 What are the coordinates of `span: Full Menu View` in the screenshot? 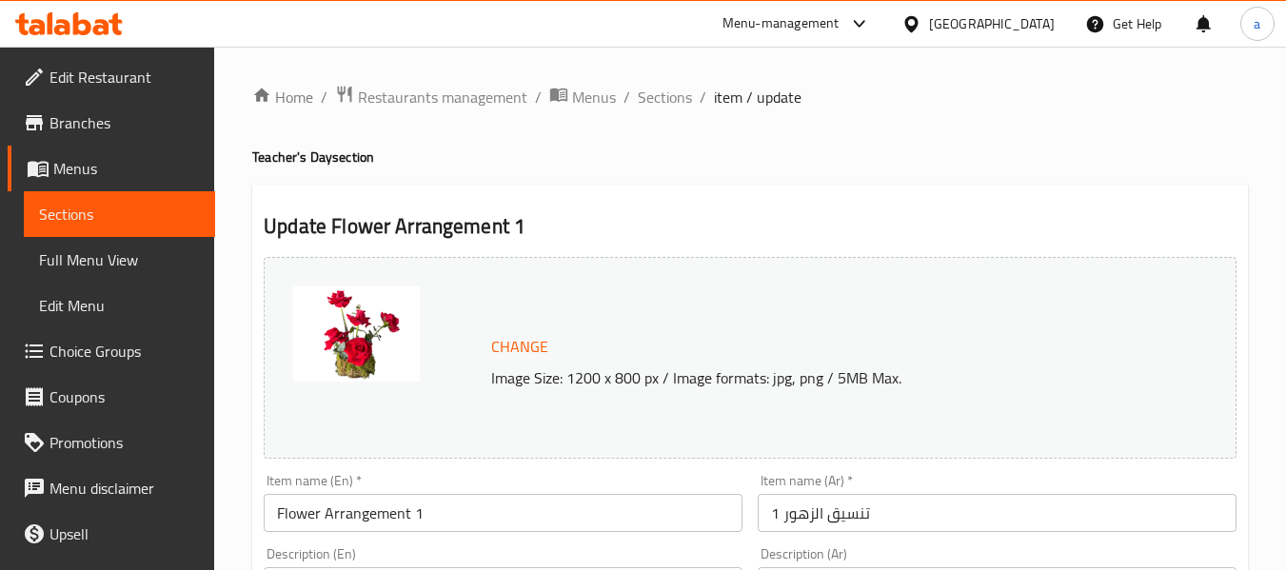 It's located at (119, 260).